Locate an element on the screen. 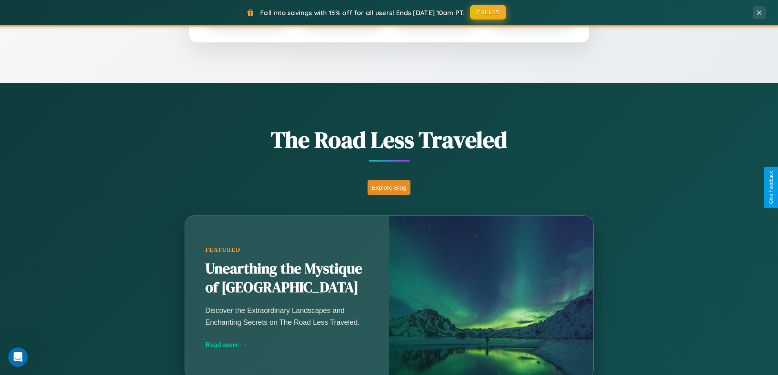 Image resolution: width=778 pixels, height=375 pixels. button: FALL15 is located at coordinates (488, 12).